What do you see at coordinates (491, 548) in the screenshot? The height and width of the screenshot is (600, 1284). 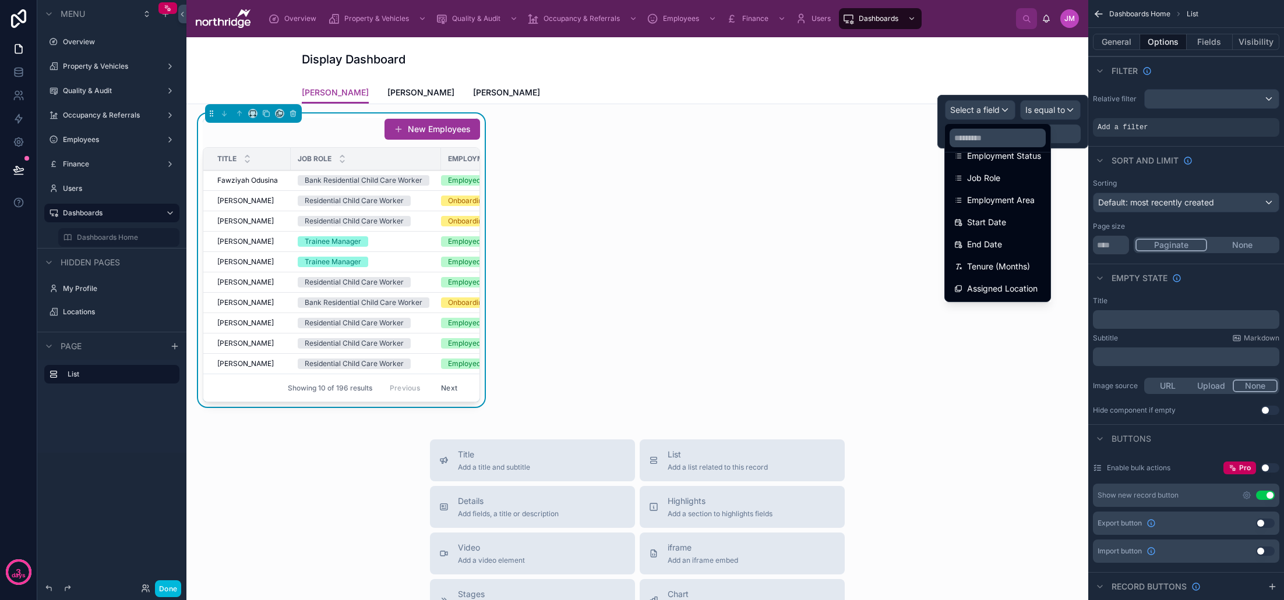 I see `span: Video` at bounding box center [491, 548].